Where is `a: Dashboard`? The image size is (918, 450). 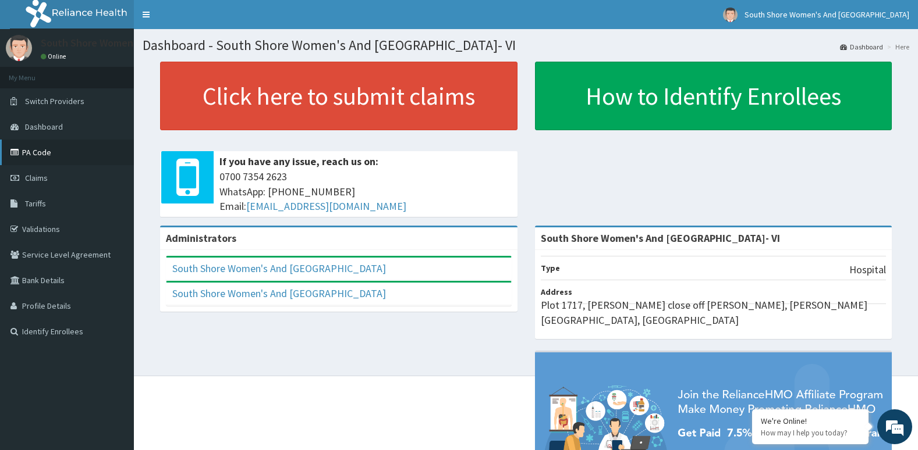 a: Dashboard is located at coordinates (861, 47).